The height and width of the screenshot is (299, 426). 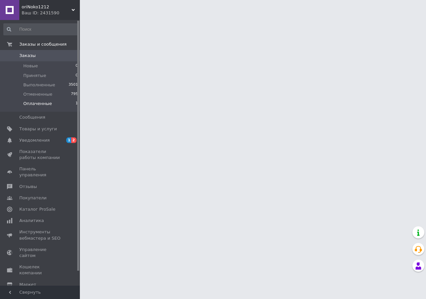 What do you see at coordinates (40, 154) in the screenshot?
I see `span: Показатели работы компании` at bounding box center [40, 154].